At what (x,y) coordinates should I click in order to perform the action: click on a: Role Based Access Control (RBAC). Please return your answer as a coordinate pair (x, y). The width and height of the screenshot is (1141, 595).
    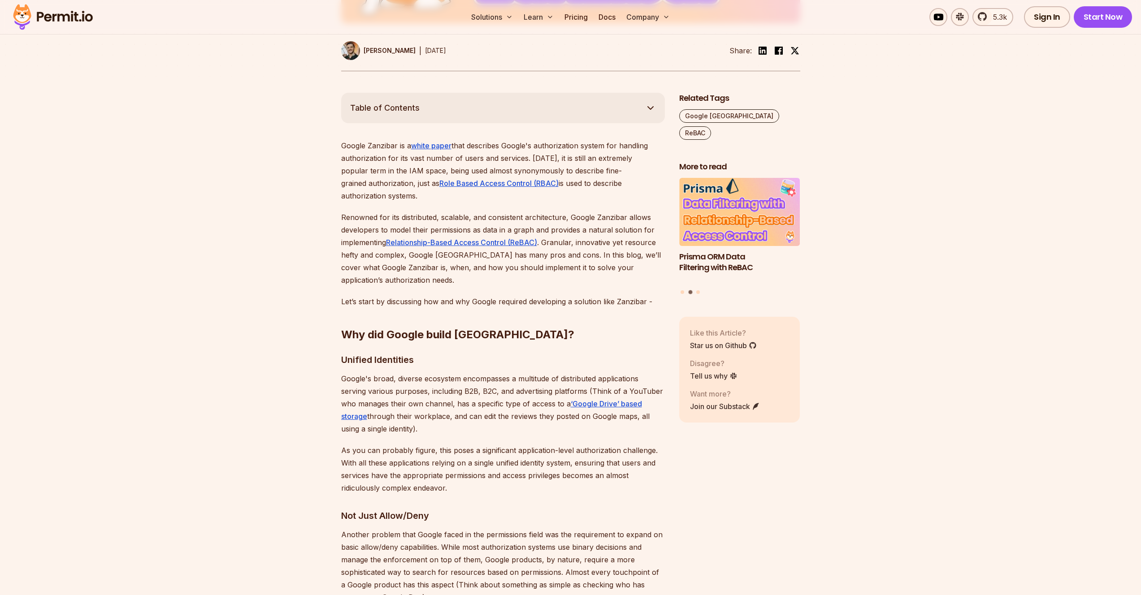
    Looking at the image, I should click on (499, 183).